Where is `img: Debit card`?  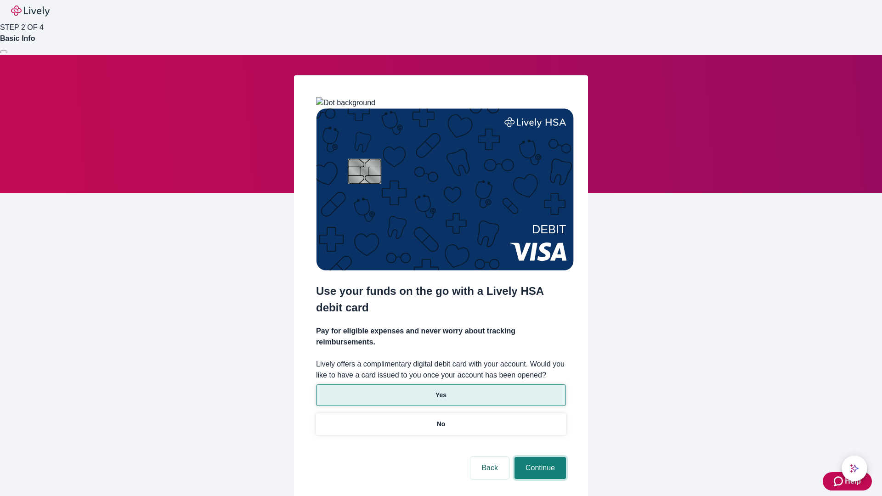 img: Debit card is located at coordinates (444, 189).